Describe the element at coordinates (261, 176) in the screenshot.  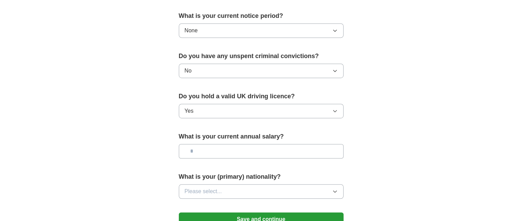
I see `label: What is your (primary) nationality?` at that location.